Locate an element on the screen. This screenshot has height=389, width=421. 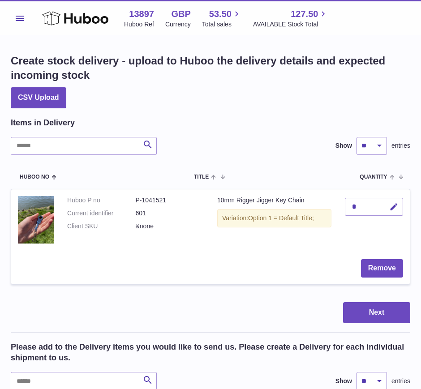
button: Next is located at coordinates (377, 313).